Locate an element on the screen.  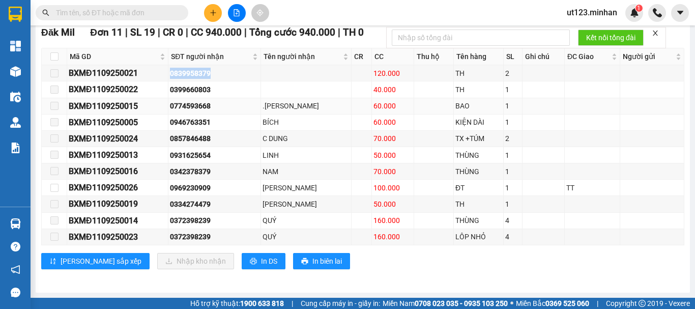
span: Mã GD is located at coordinates (114, 57).